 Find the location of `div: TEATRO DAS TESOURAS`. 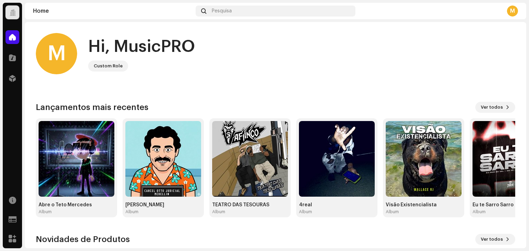

div: TEATRO DAS TESOURAS is located at coordinates (250, 205).